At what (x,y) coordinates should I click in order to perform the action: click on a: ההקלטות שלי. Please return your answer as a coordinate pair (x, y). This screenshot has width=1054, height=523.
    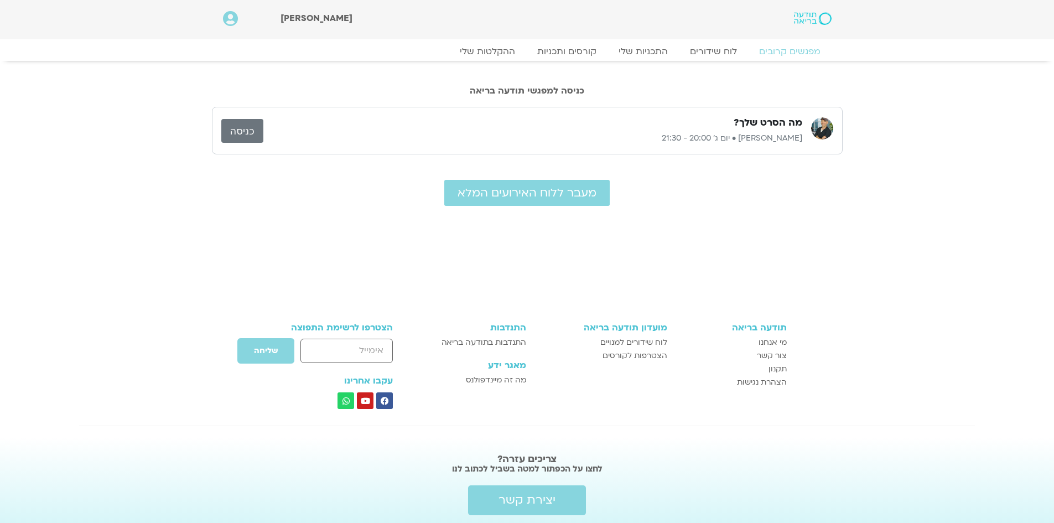
    Looking at the image, I should click on (488, 51).